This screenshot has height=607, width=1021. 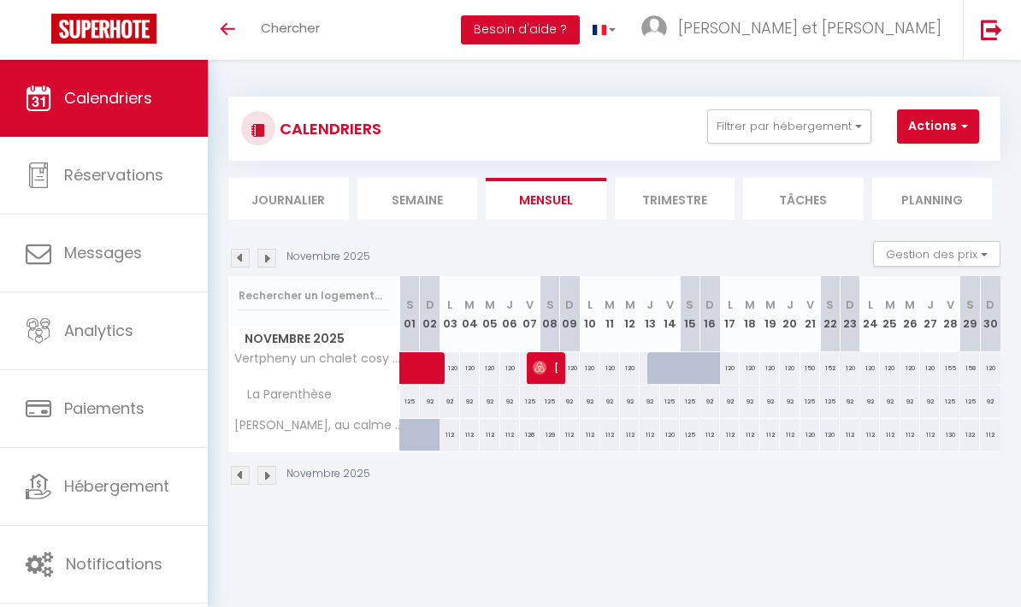 What do you see at coordinates (290, 27) in the screenshot?
I see `span: Chercher` at bounding box center [290, 27].